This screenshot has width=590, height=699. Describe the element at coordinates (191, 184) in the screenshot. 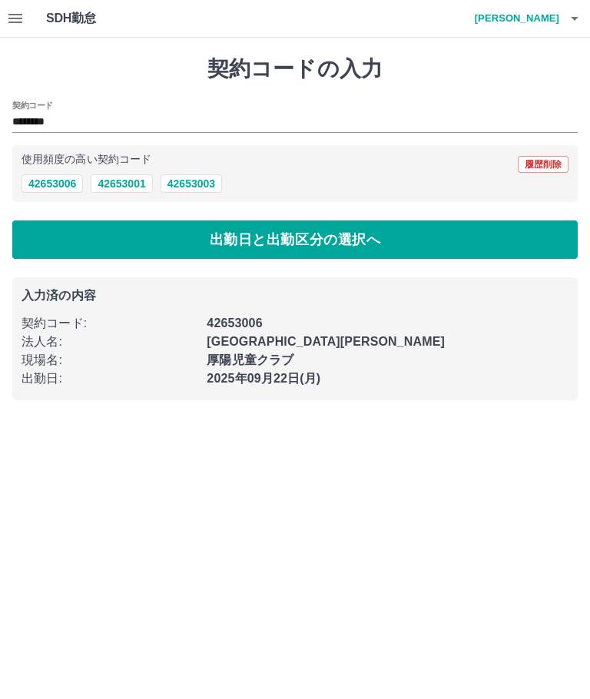

I see `button: 42653003` at that location.